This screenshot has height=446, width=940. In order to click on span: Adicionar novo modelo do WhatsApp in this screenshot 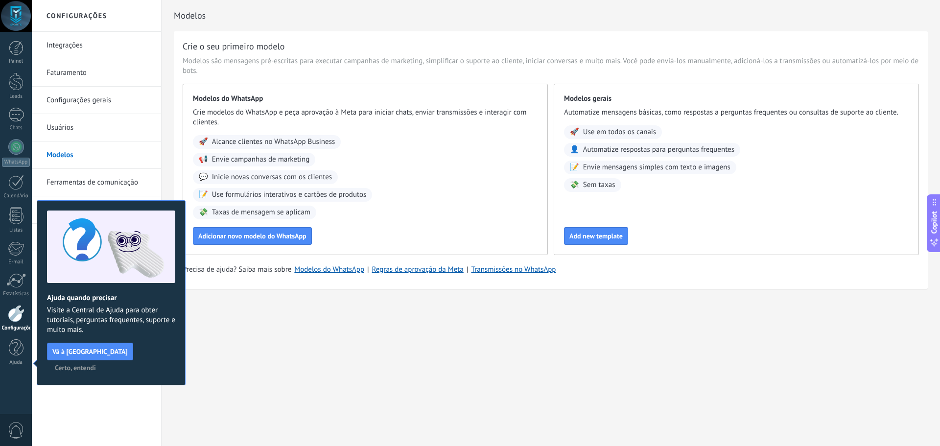, I will do `click(252, 236)`.